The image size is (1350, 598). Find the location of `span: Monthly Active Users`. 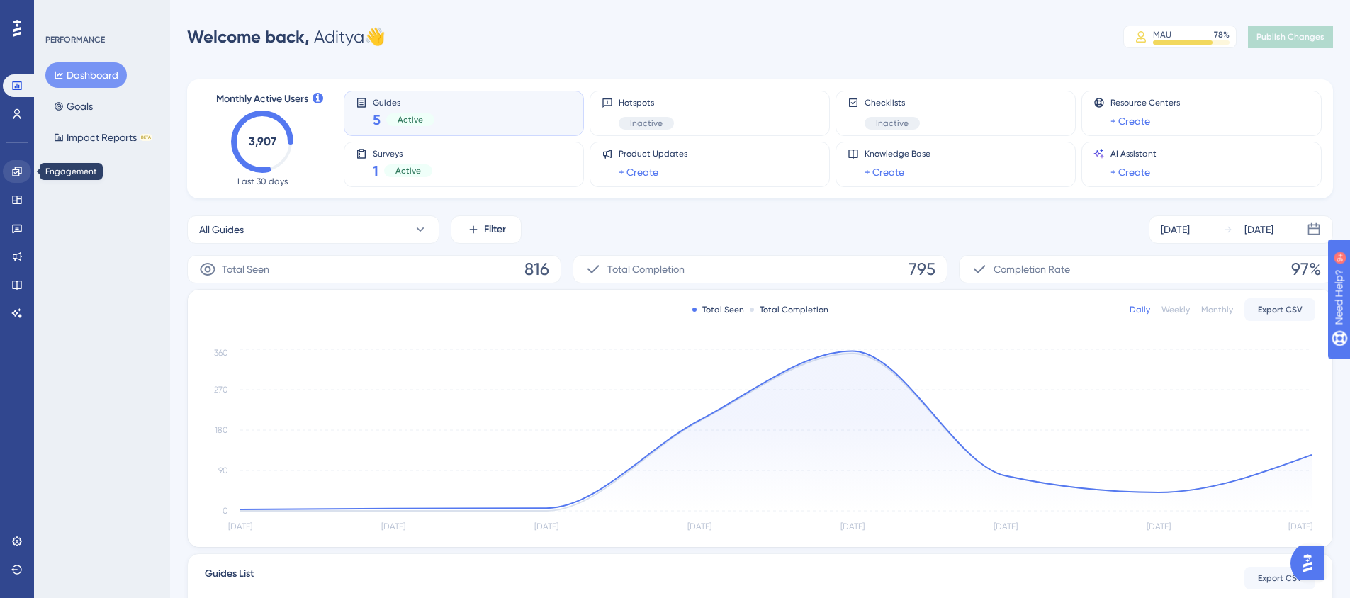

span: Monthly Active Users is located at coordinates (262, 99).